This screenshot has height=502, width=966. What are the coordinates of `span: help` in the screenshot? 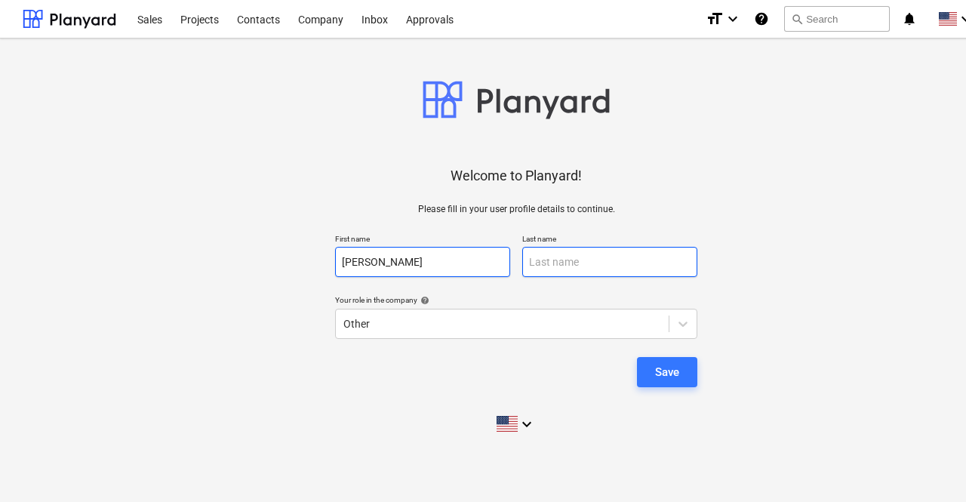 It's located at (423, 300).